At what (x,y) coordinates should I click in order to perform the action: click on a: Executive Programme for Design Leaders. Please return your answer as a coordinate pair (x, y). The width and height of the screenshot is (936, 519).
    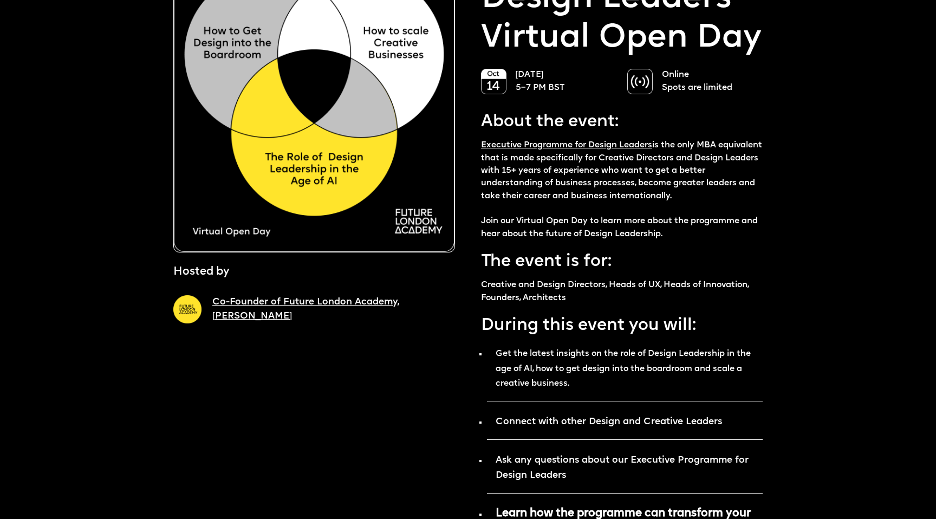
    Looking at the image, I should click on (566, 145).